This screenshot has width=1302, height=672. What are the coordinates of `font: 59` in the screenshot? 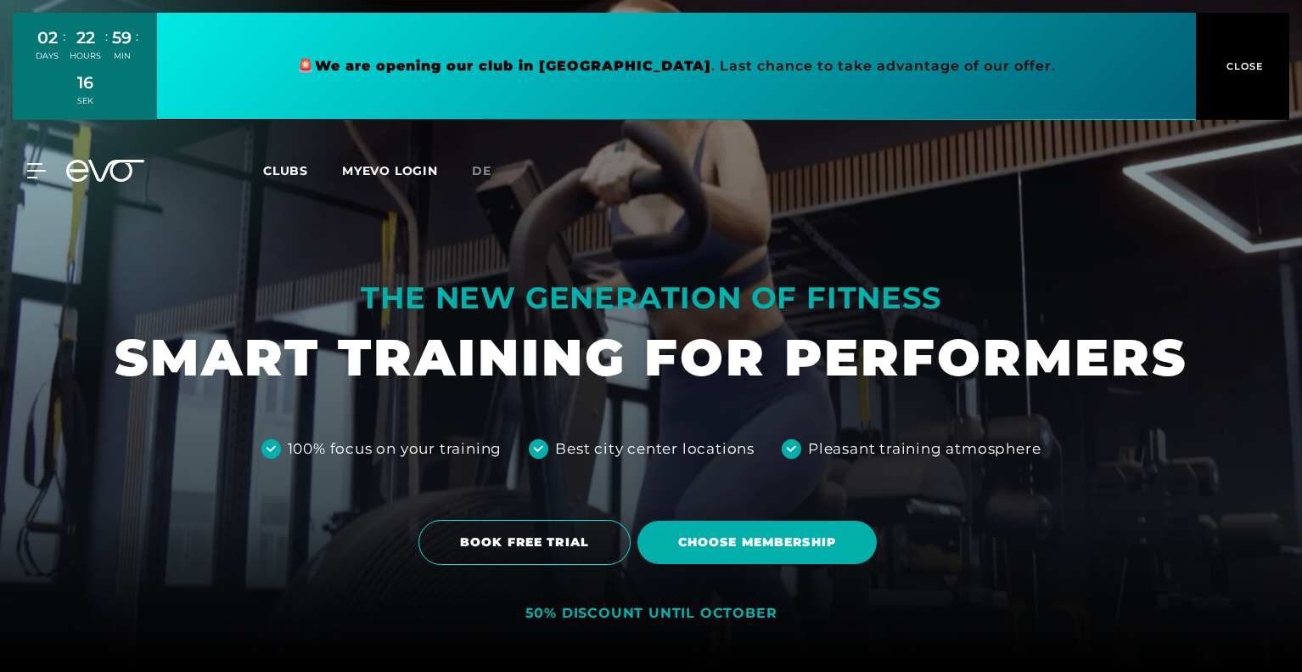 It's located at (121, 37).